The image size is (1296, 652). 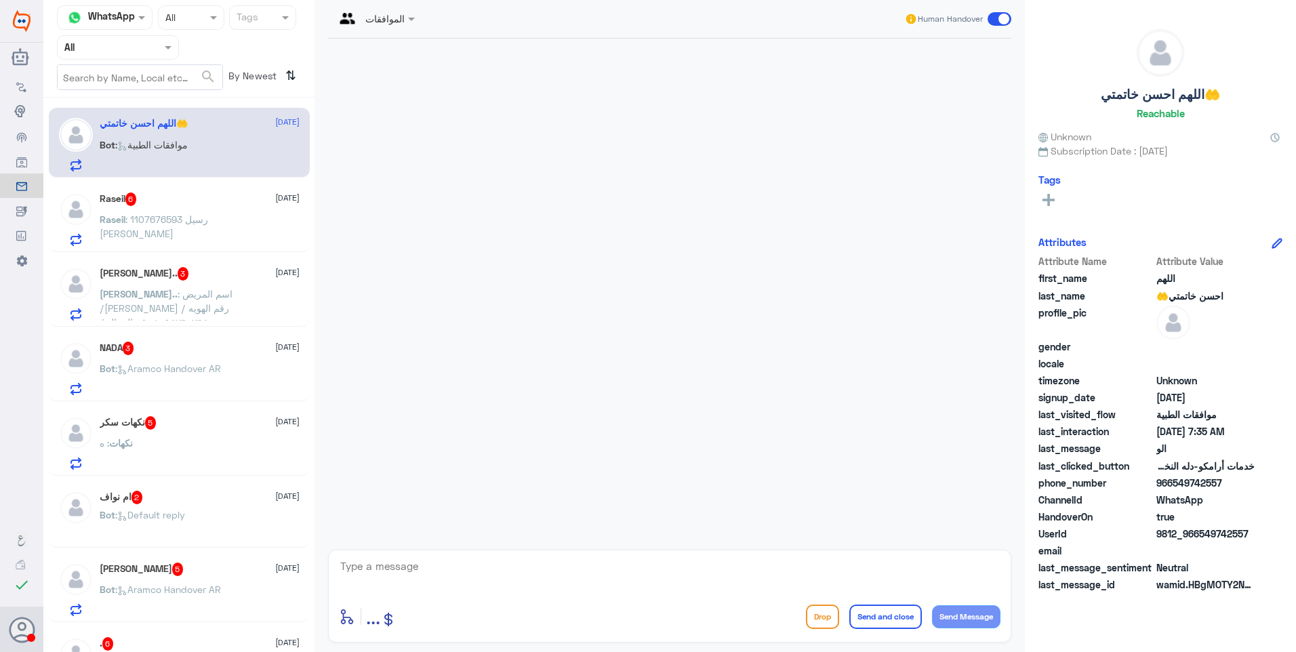 What do you see at coordinates (252, 78) in the screenshot?
I see `span: By Newest` at bounding box center [252, 78].